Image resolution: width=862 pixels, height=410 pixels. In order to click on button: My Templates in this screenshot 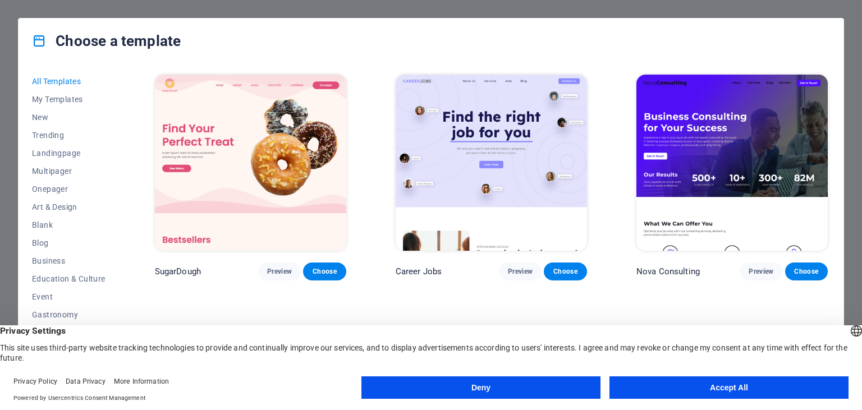, I will do `click(68, 99)`.